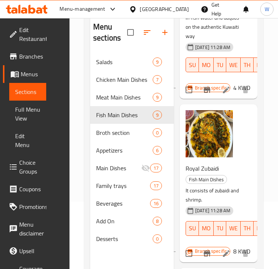 The height and width of the screenshot is (269, 278). Describe the element at coordinates (123, 204) in the screenshot. I see `div: Beverages` at that location.